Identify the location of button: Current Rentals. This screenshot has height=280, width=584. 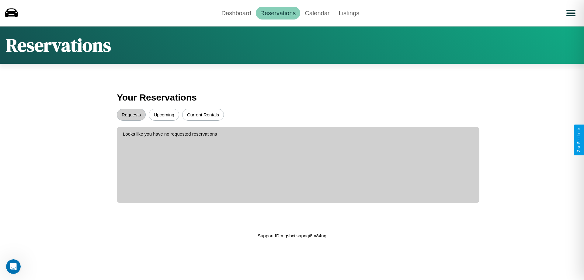
(203, 114).